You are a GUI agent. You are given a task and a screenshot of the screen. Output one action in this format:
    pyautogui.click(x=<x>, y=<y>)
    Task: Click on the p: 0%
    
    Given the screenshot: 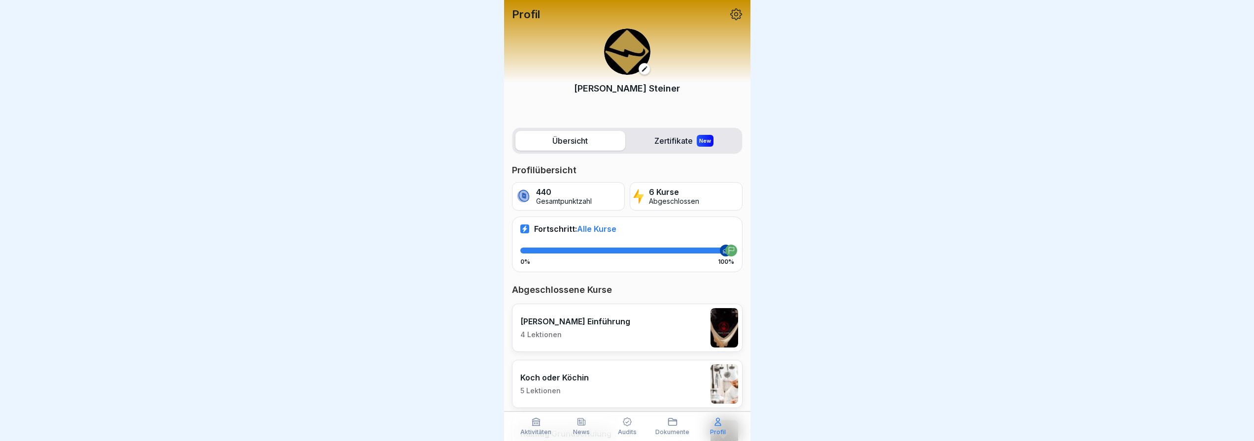 What is the action you would take?
    pyautogui.click(x=525, y=262)
    